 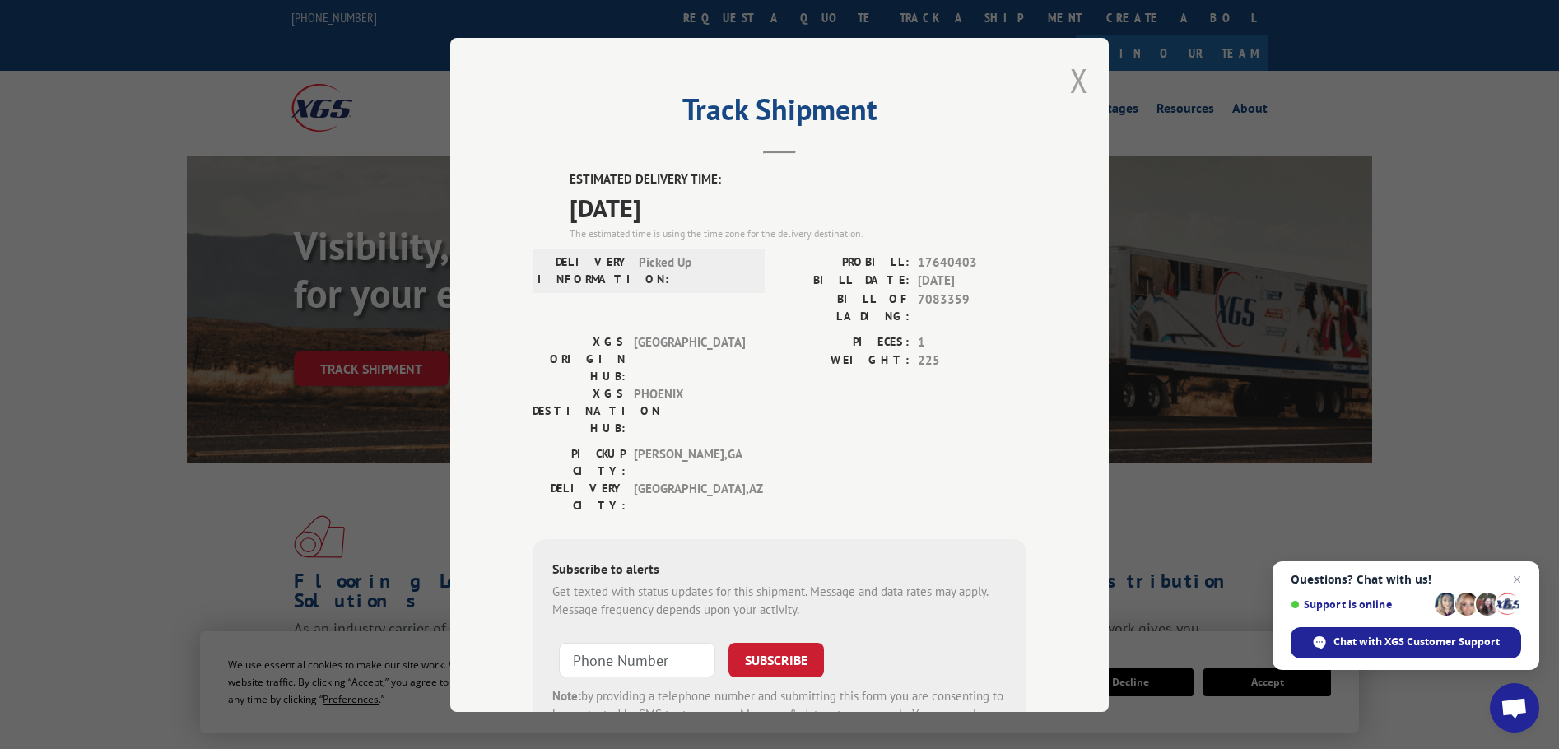 What do you see at coordinates (579, 462) in the screenshot?
I see `label: PICKUP CITY:` at bounding box center [579, 462].